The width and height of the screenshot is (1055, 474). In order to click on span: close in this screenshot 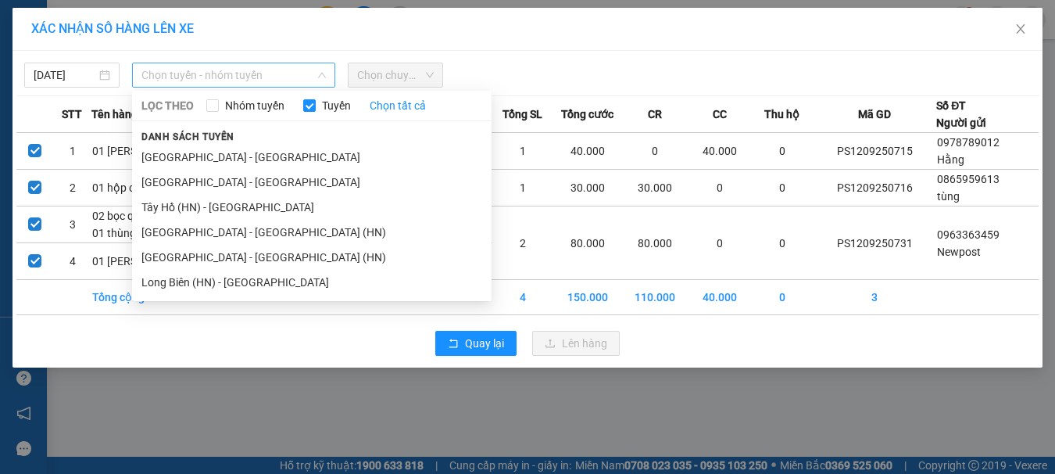, I will do `click(1021, 29)`.